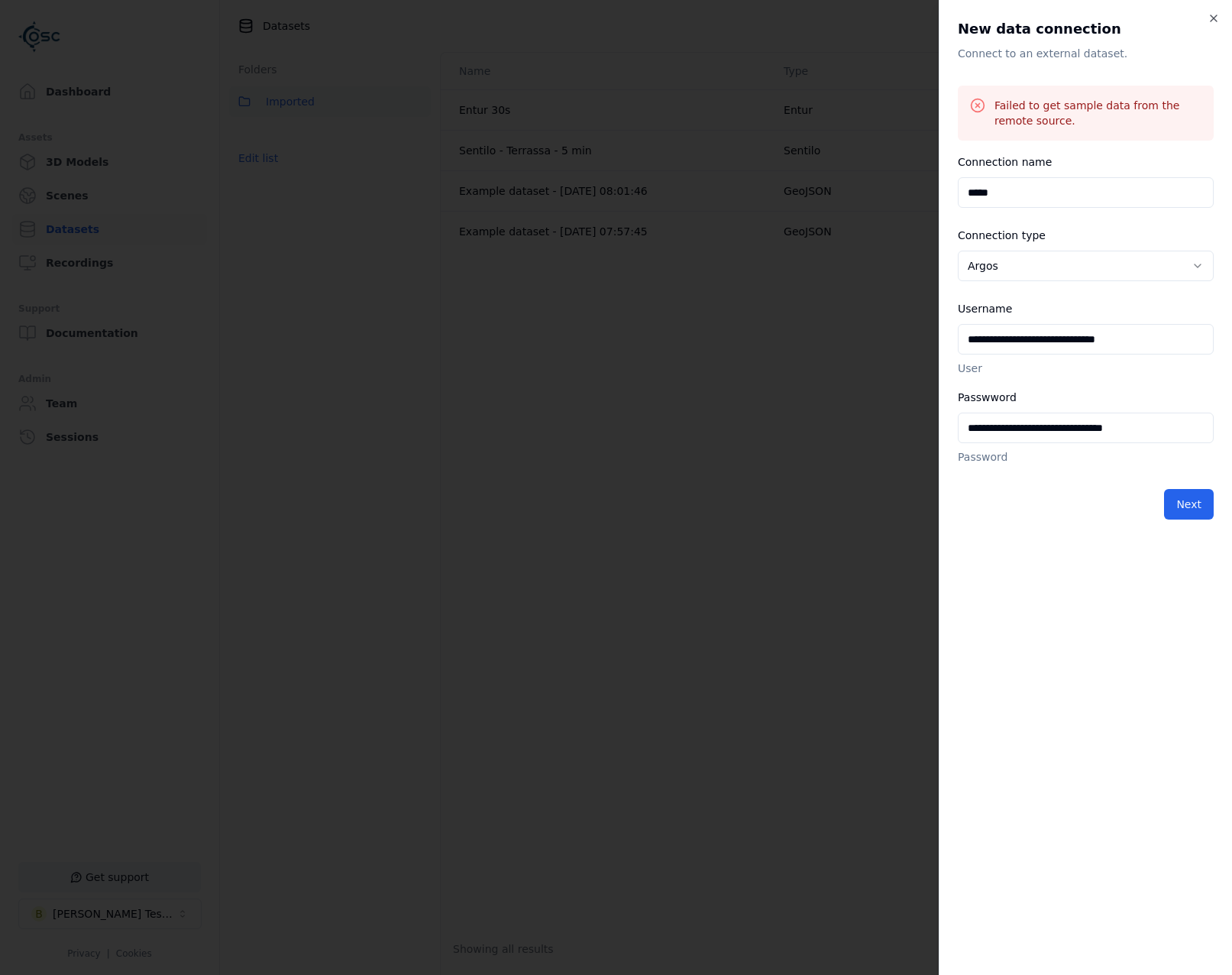 The image size is (1232, 975). Describe the element at coordinates (1086, 457) in the screenshot. I see `p: Password` at that location.